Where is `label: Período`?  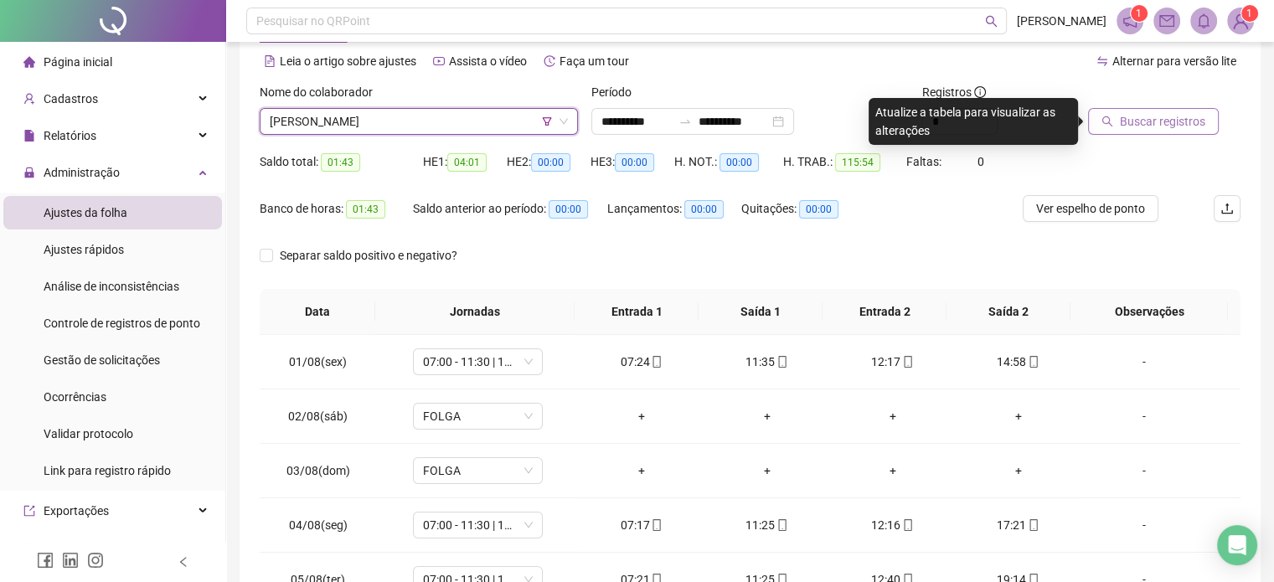
label: Período is located at coordinates (617, 92).